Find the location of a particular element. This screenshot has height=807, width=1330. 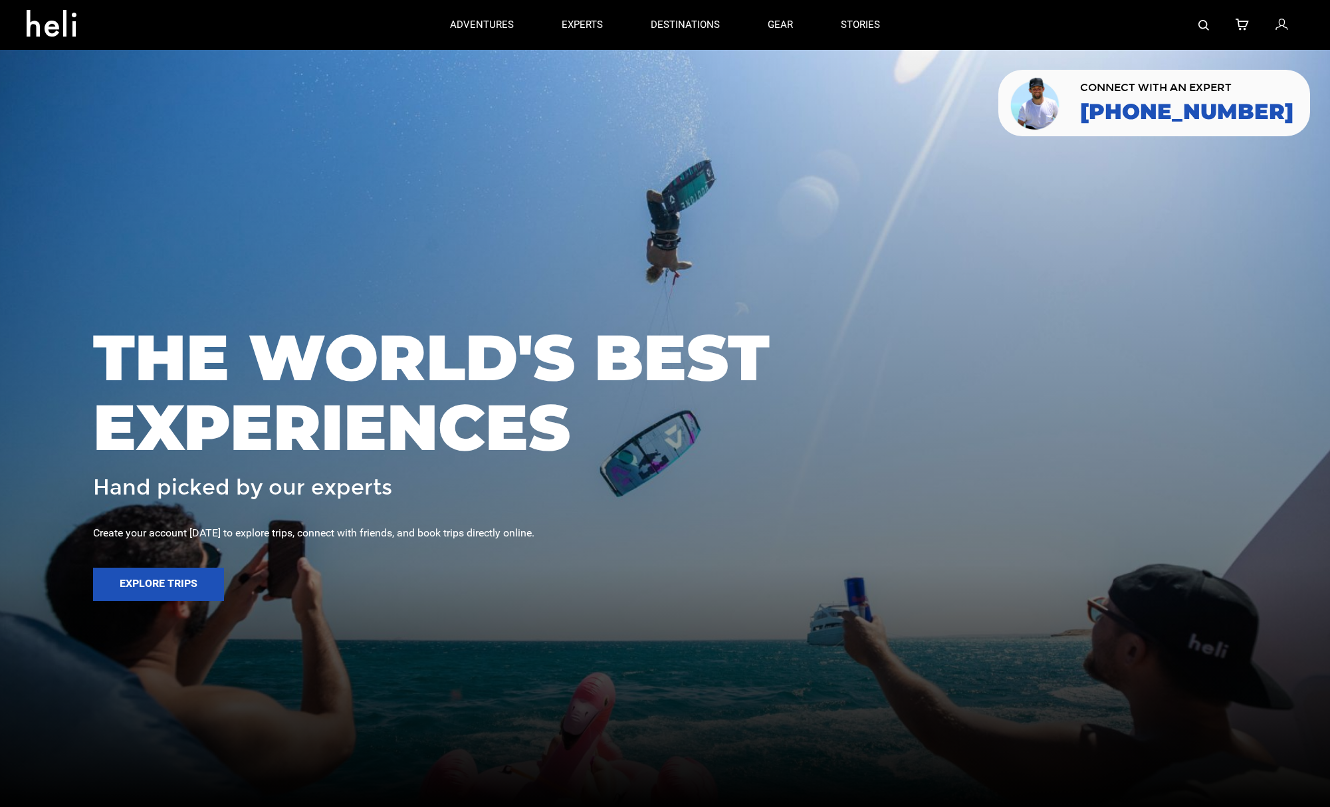

span: THE WORLD'S BEST EXPERIENCES is located at coordinates (664, 392).